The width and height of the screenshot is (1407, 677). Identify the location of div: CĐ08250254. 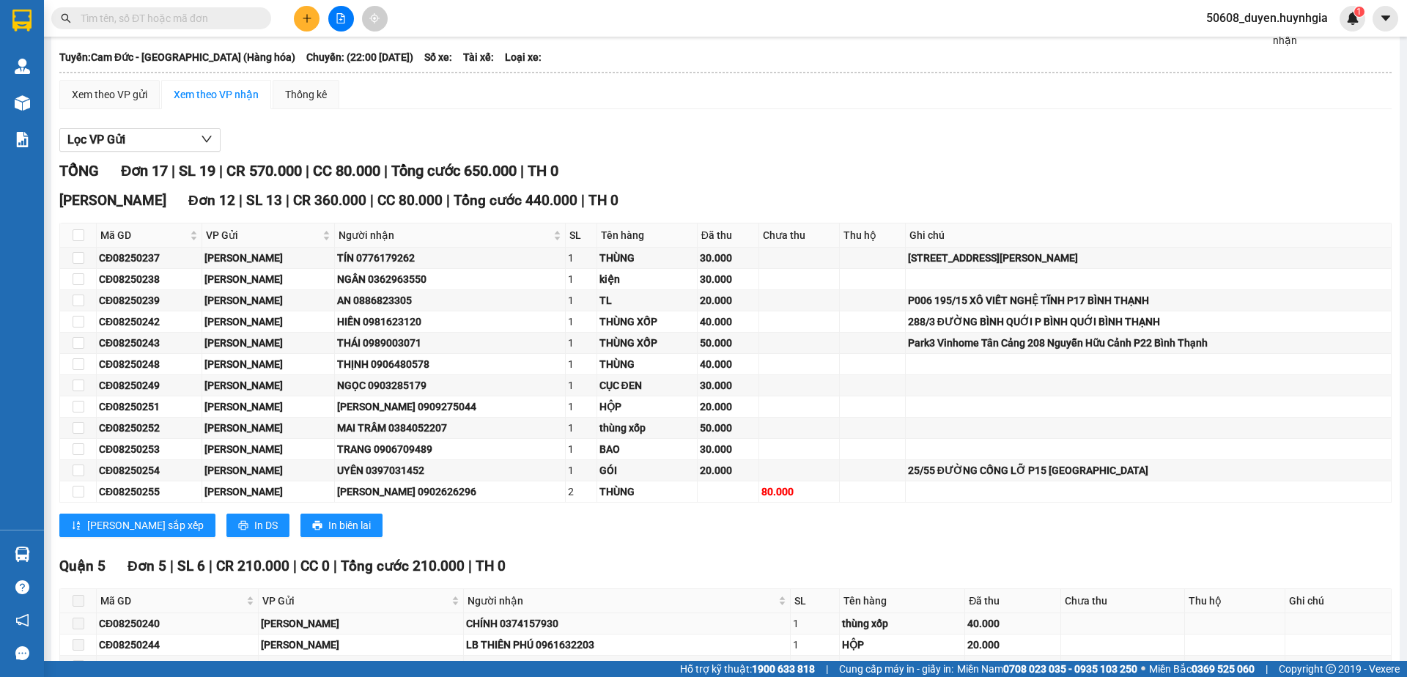
(149, 470).